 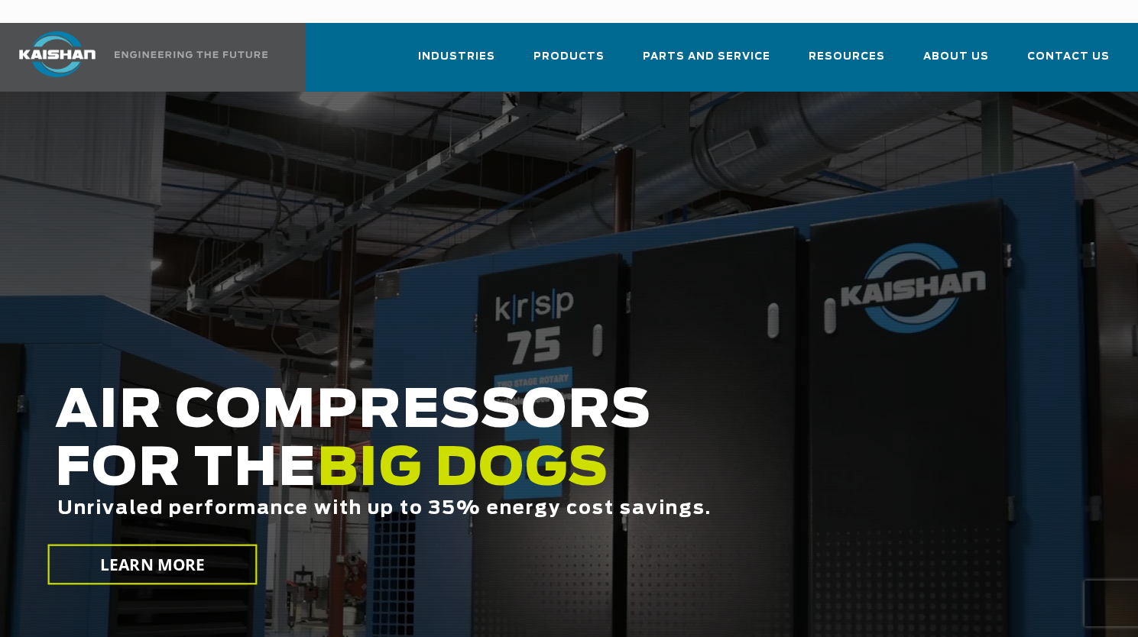 I want to click on a: Parts and Service, so click(x=706, y=63).